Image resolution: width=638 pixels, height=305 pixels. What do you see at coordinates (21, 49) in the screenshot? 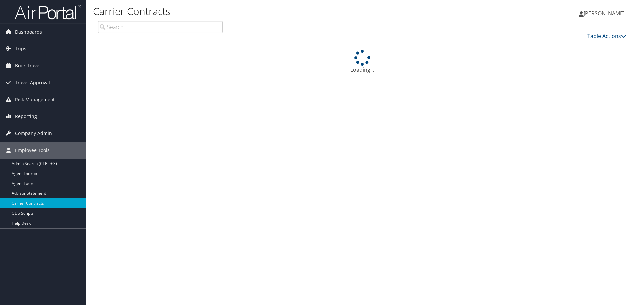
I see `span: Trips` at bounding box center [21, 49].